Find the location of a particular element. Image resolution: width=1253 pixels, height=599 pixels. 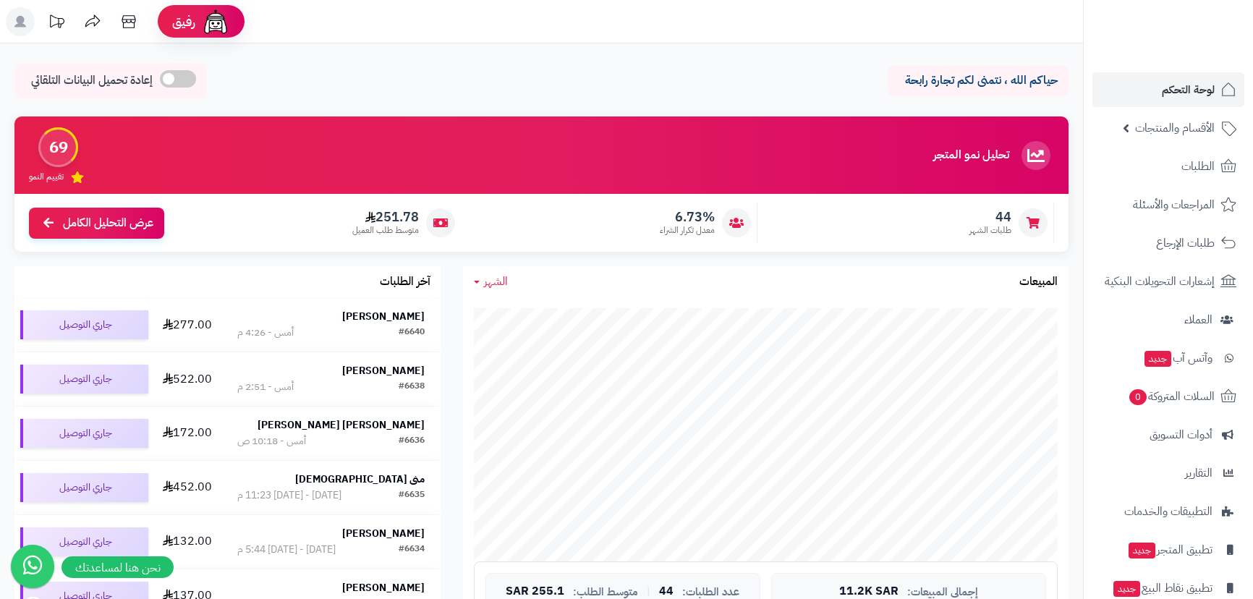

span: لوحة التحكم is located at coordinates (1188, 90).